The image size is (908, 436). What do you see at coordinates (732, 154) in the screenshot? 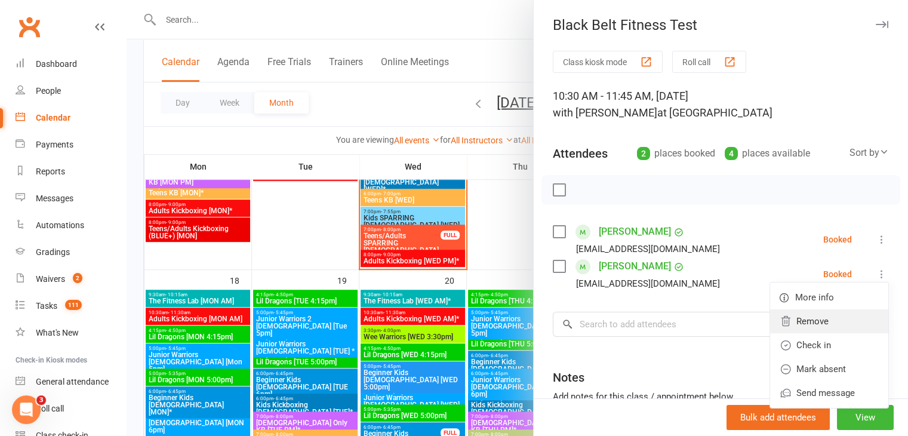
I see `div: 4` at bounding box center [732, 154].